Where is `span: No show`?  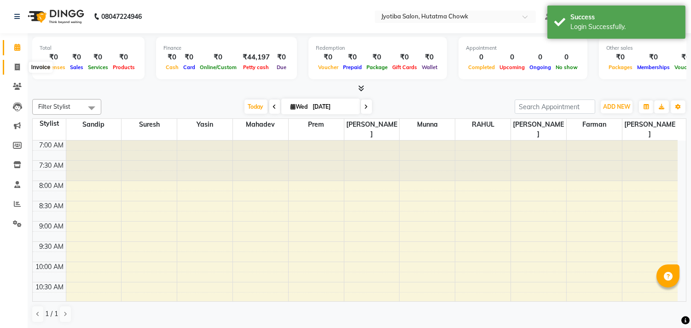
span: No show is located at coordinates (567, 67).